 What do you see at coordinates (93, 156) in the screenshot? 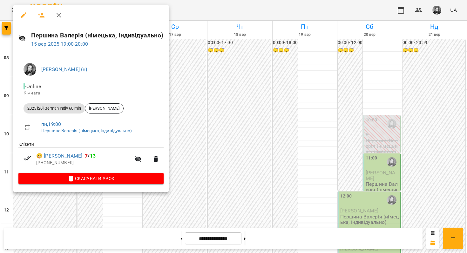
I see `span: 13` at bounding box center [93, 156].